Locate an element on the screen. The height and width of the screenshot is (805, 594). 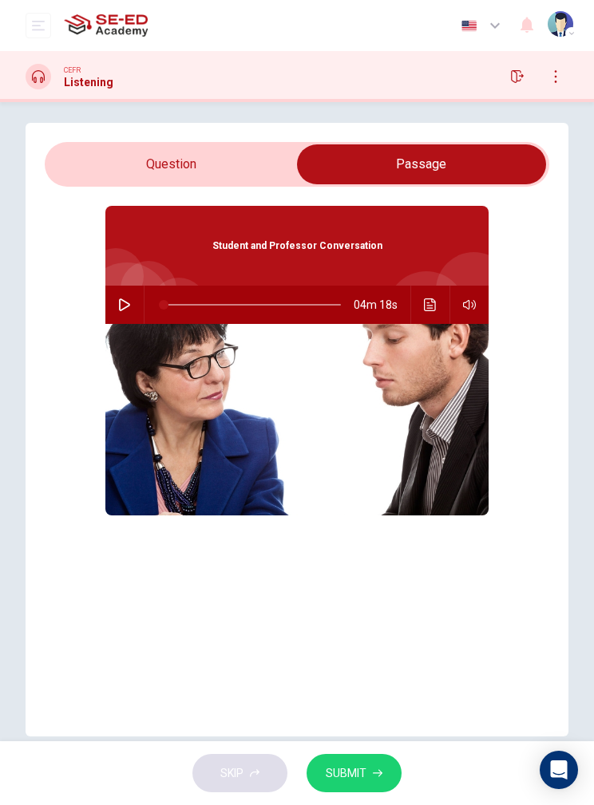
span: SUBMIT is located at coordinates (346, 773).